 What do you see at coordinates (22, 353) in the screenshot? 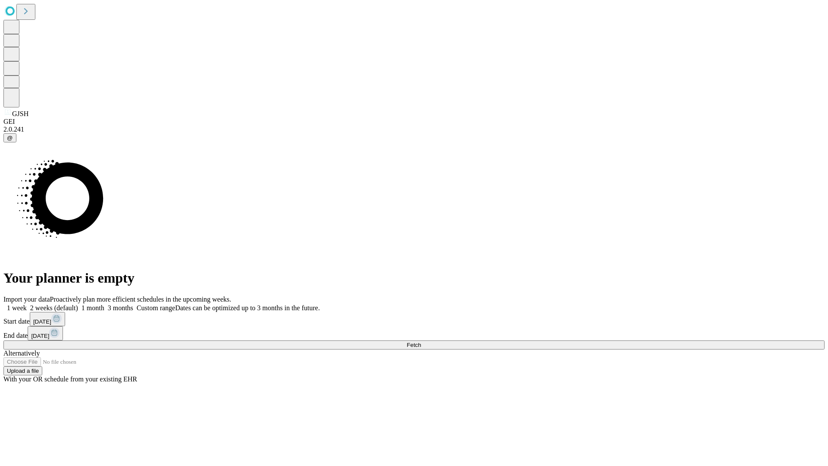
I see `span: Alternatively` at bounding box center [22, 353].